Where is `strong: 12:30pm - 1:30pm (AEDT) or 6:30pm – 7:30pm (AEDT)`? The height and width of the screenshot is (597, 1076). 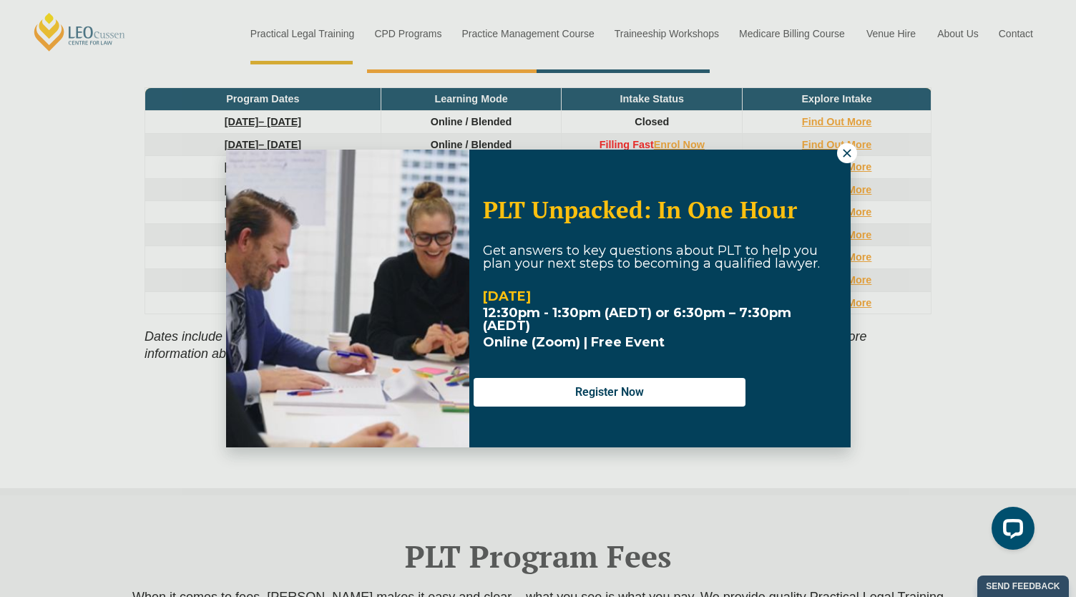 strong: 12:30pm - 1:30pm (AEDT) or 6:30pm – 7:30pm (AEDT) is located at coordinates (637, 319).